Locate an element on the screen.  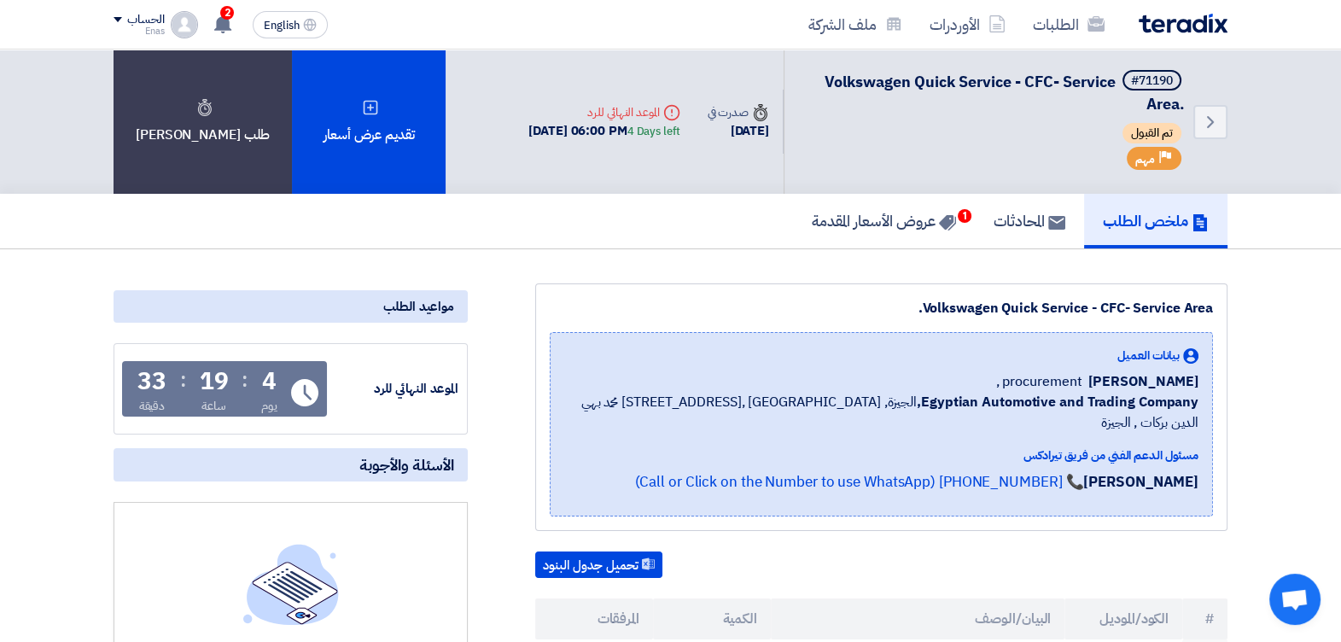
span: تم القبول is located at coordinates (1151, 133).